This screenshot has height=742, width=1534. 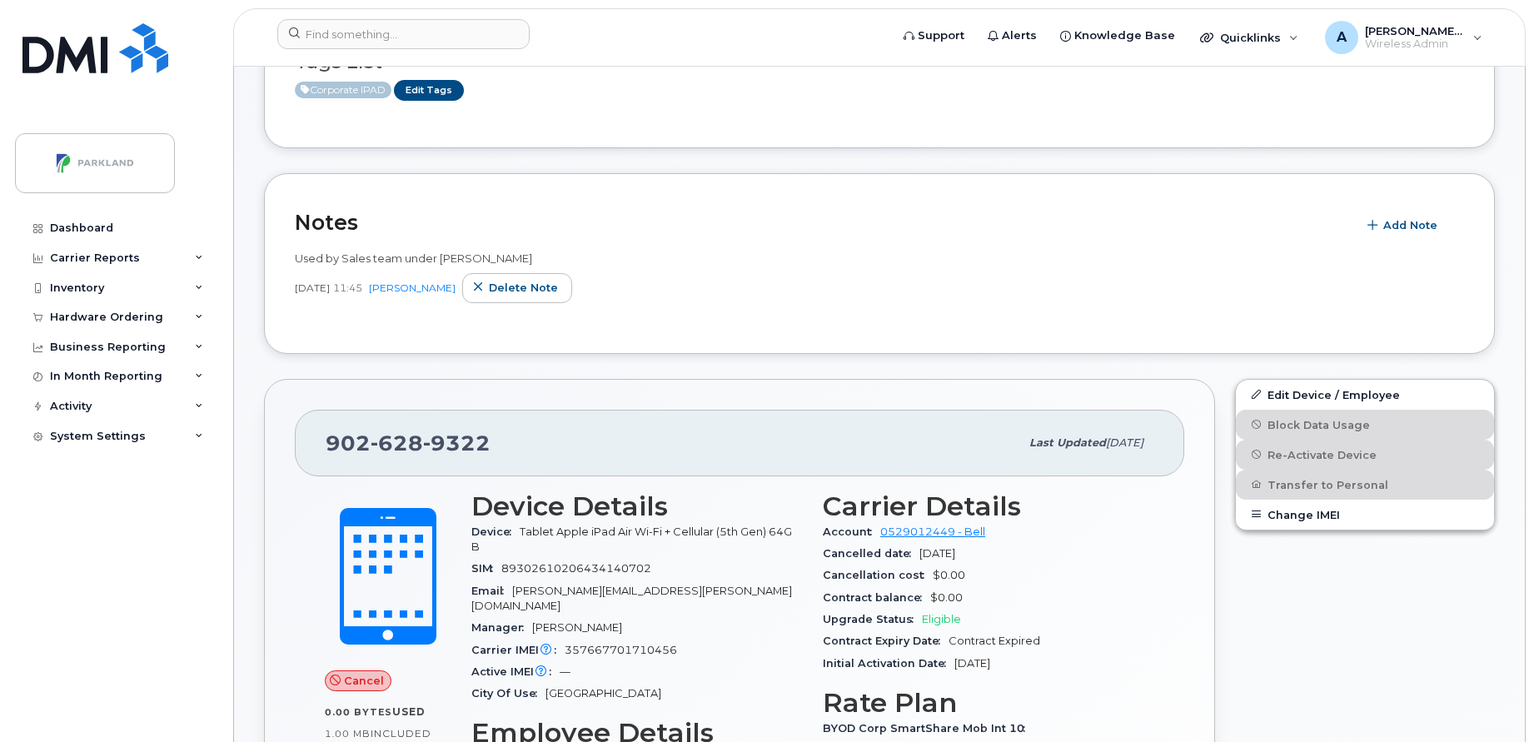 What do you see at coordinates (396, 443) in the screenshot?
I see `span: 628` at bounding box center [396, 443].